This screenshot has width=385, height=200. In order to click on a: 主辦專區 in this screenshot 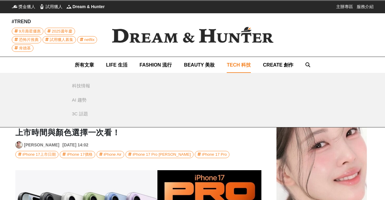, I will do `click(344, 7)`.